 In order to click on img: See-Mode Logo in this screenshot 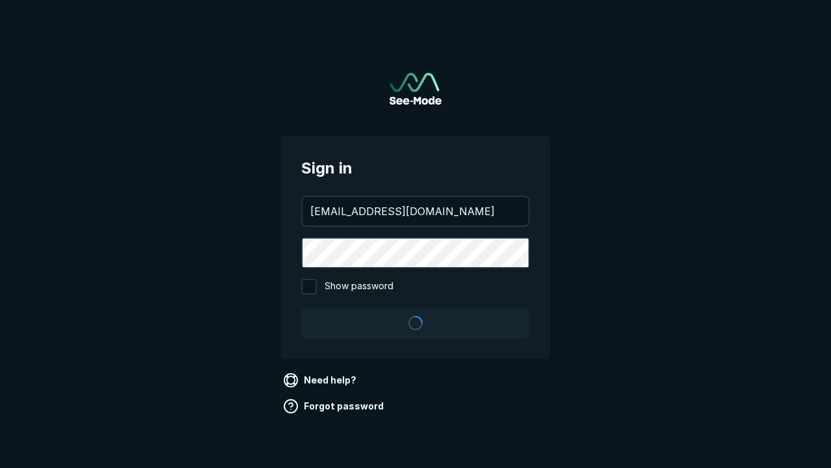, I will do `click(416, 88)`.